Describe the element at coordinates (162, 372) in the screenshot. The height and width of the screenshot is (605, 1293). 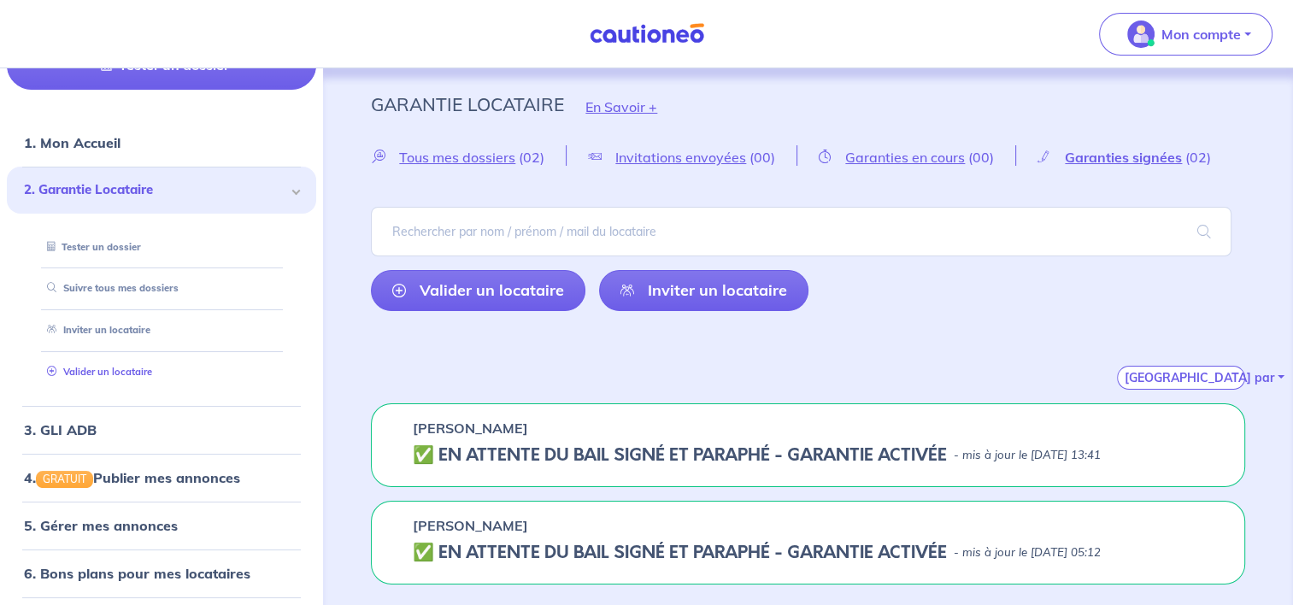
I see `div: Valider un locataire` at that location.